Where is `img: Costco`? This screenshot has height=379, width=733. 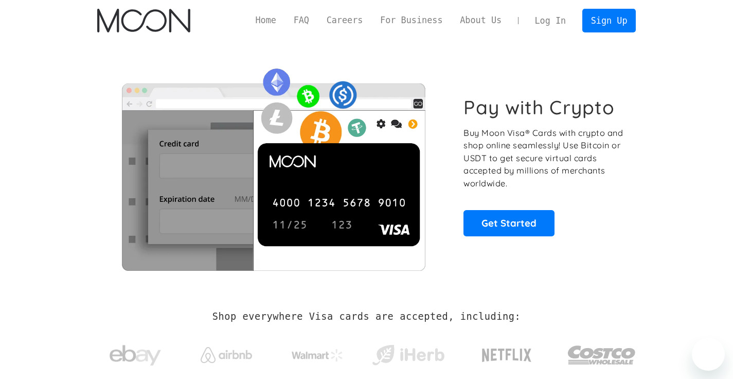 img: Costco is located at coordinates (602, 354).